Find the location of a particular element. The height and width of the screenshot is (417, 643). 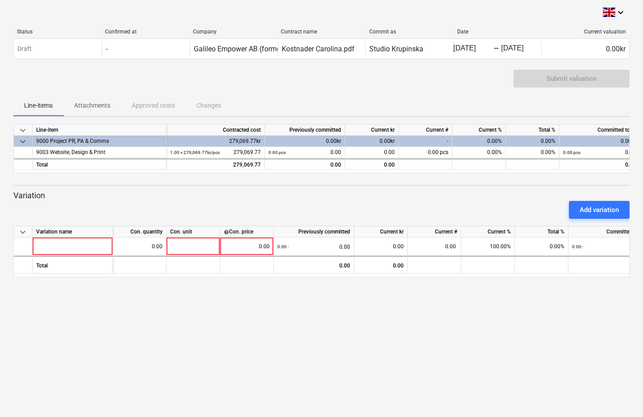

p: Attachments is located at coordinates (92, 105).